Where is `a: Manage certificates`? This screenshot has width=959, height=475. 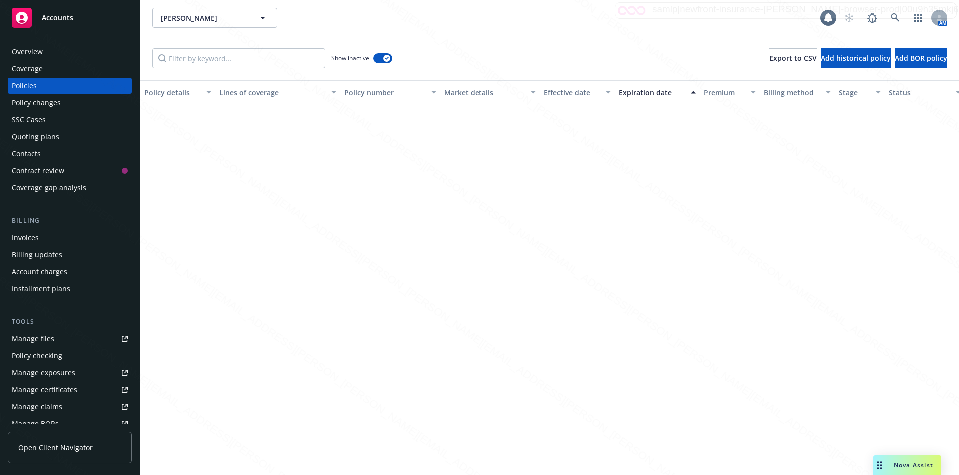
a: Manage certificates is located at coordinates (70, 389).